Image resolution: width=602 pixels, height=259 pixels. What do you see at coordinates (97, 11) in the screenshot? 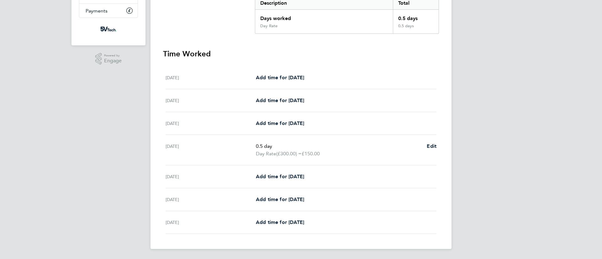
I see `span: Payments` at bounding box center [97, 11].